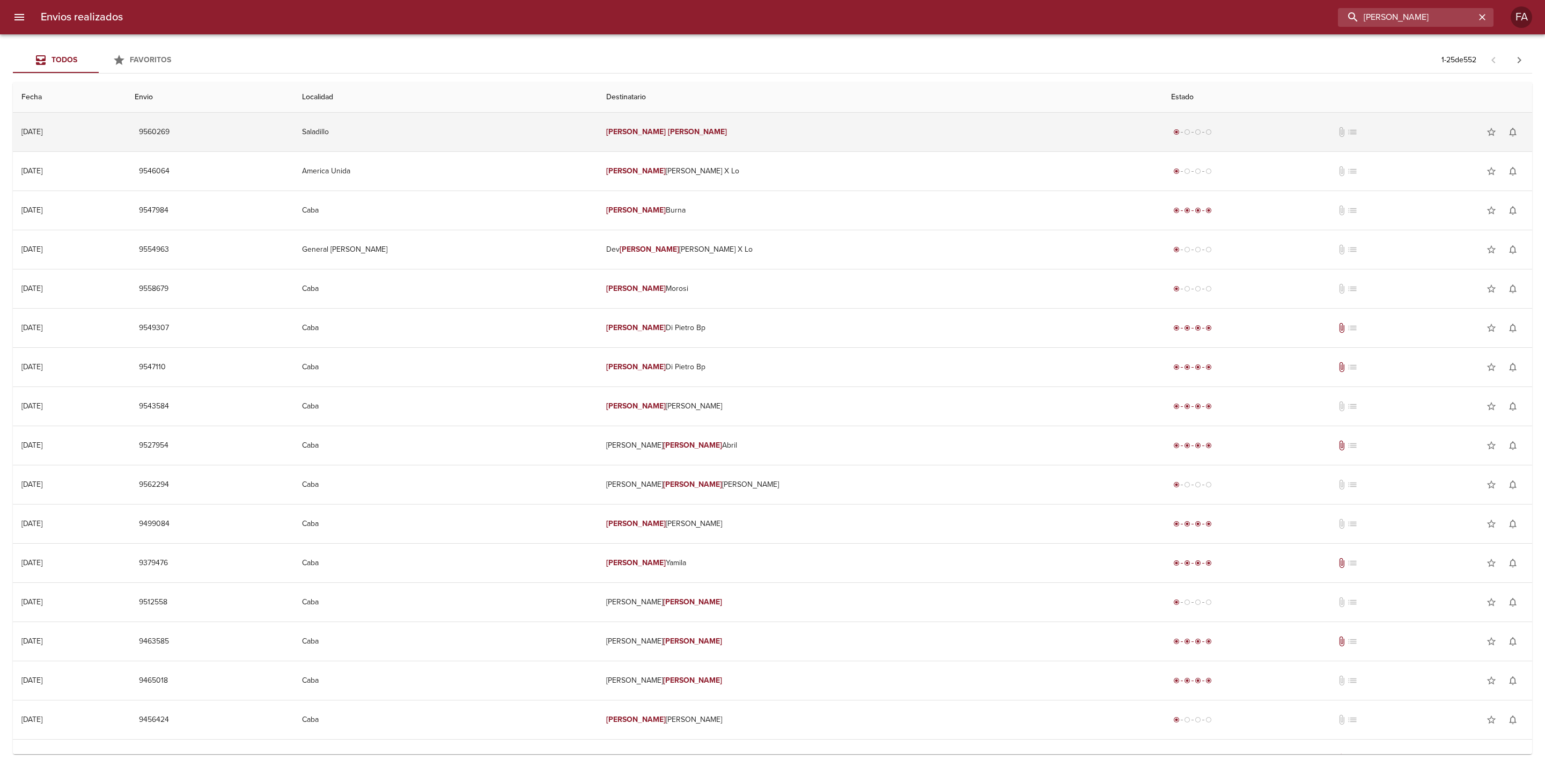 This screenshot has width=1545, height=767. I want to click on span: 9547110, so click(152, 367).